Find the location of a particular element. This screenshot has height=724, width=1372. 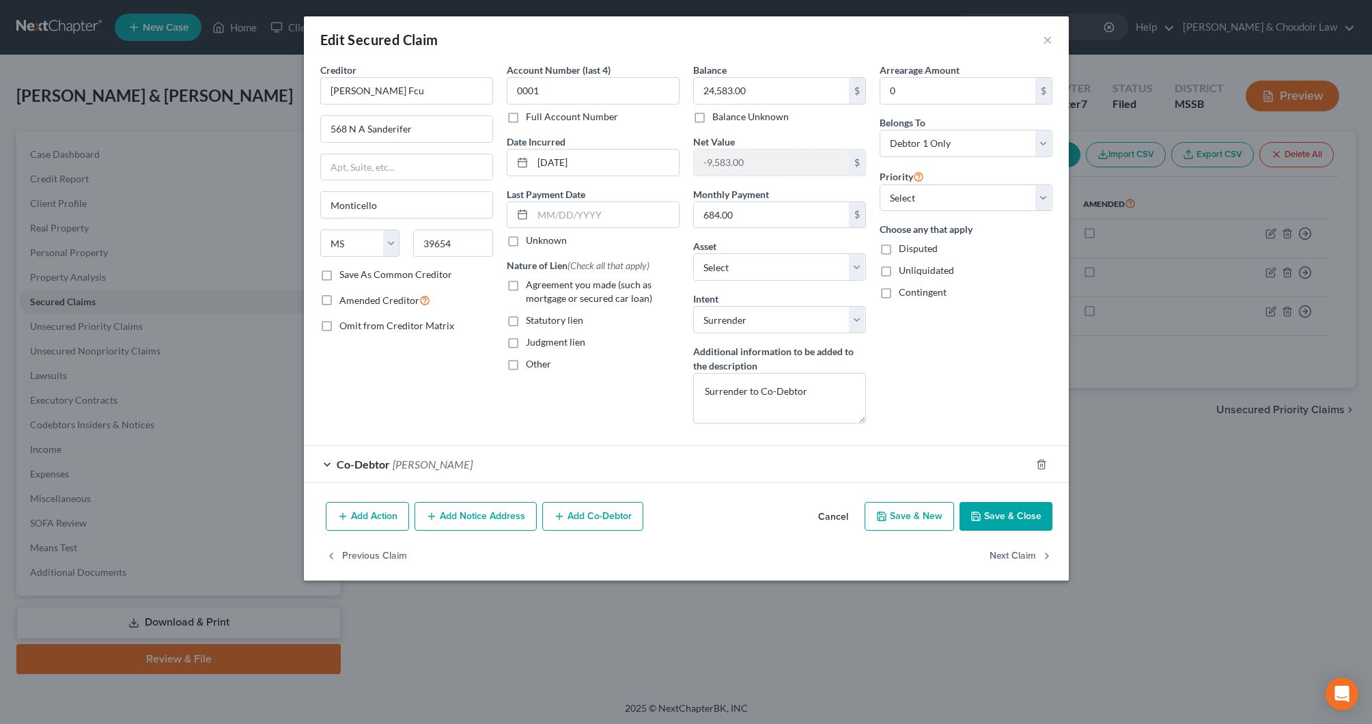

label: Intent is located at coordinates (705, 298).